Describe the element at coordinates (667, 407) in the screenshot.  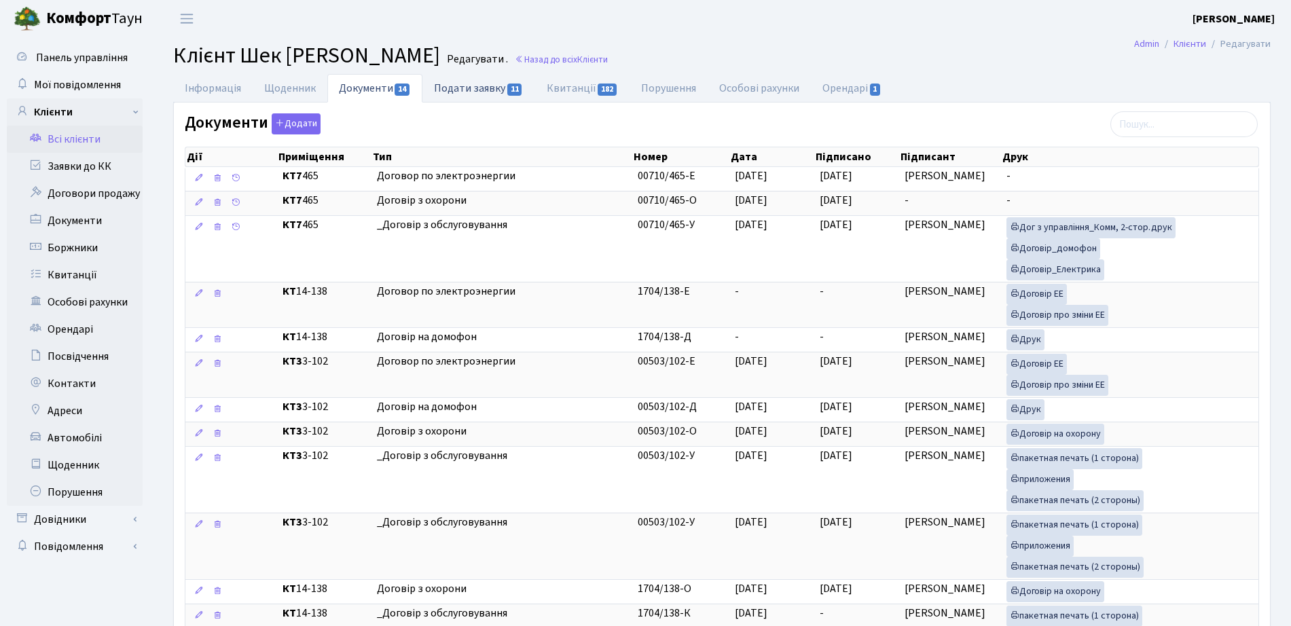
I see `span: 00503/102-Д` at that location.